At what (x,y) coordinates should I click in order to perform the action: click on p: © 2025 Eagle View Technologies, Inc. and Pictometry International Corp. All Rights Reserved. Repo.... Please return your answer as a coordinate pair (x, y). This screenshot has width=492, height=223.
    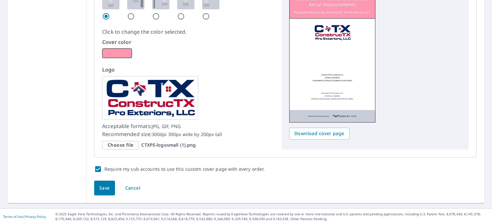
    Looking at the image, I should click on (272, 216).